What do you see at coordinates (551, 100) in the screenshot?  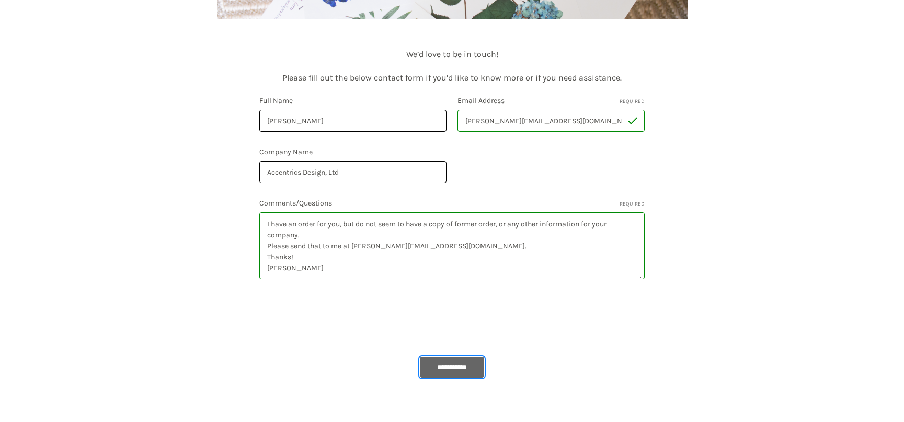 I see `label: Email Address` at bounding box center [551, 100].